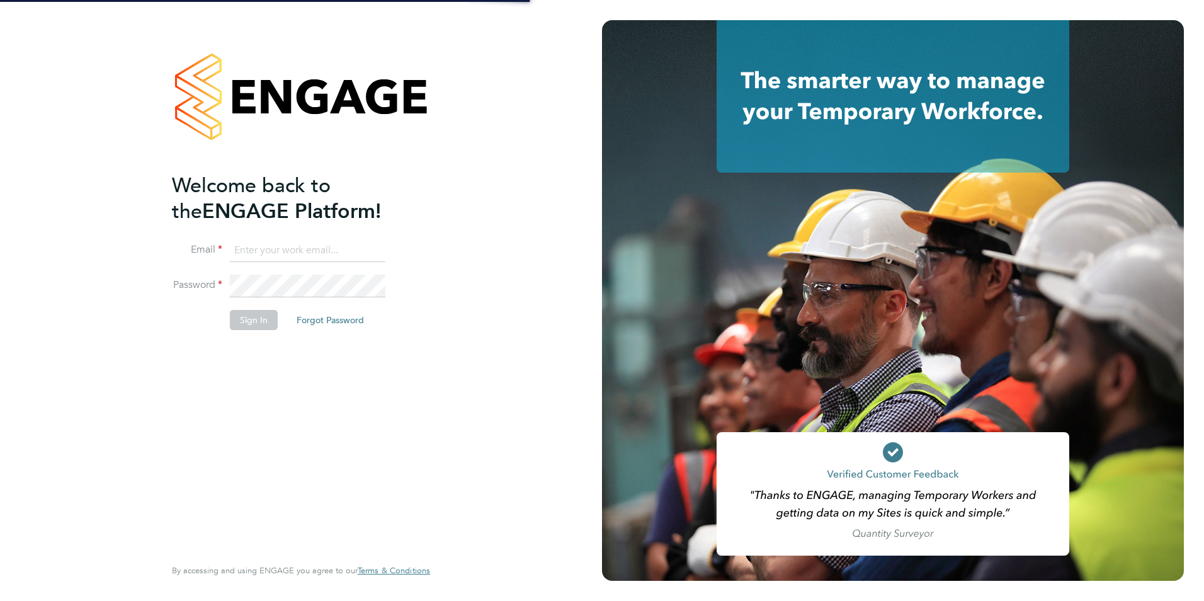 The width and height of the screenshot is (1204, 601). What do you see at coordinates (197, 285) in the screenshot?
I see `label: Password` at bounding box center [197, 285].